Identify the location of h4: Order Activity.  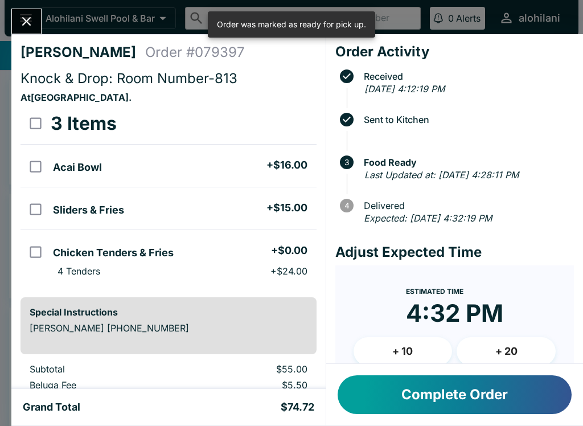
(454, 52).